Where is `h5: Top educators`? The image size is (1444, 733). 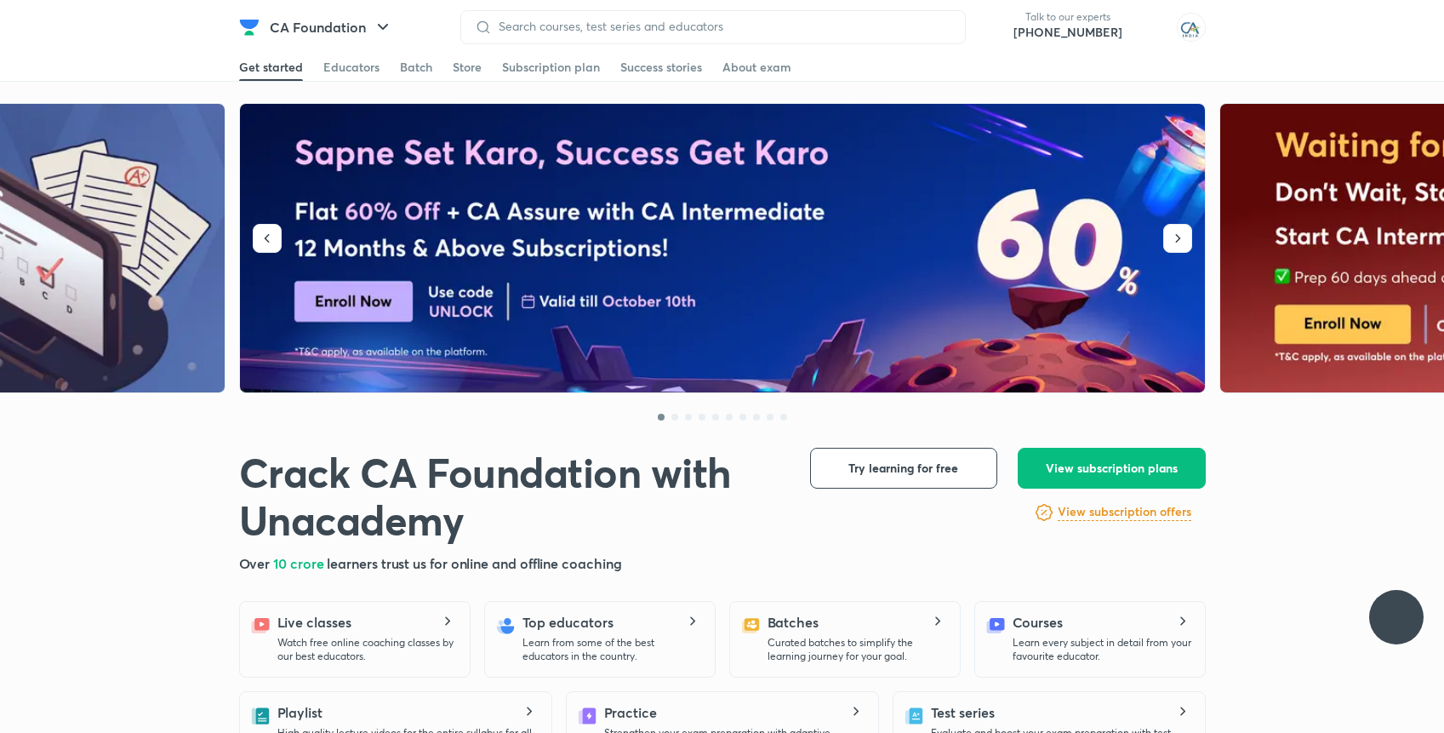 h5: Top educators is located at coordinates (568, 622).